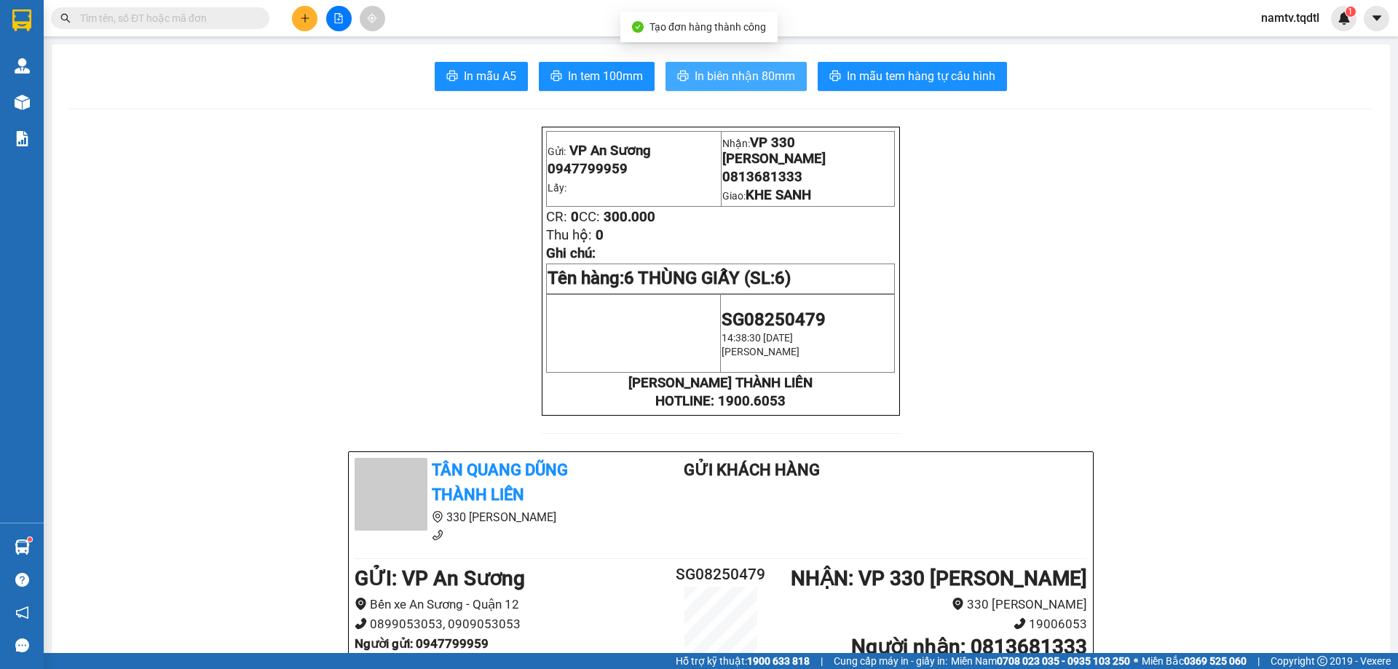 This screenshot has width=1398, height=669. I want to click on strong: 0708 023 035 - 0935 103 250, so click(1063, 661).